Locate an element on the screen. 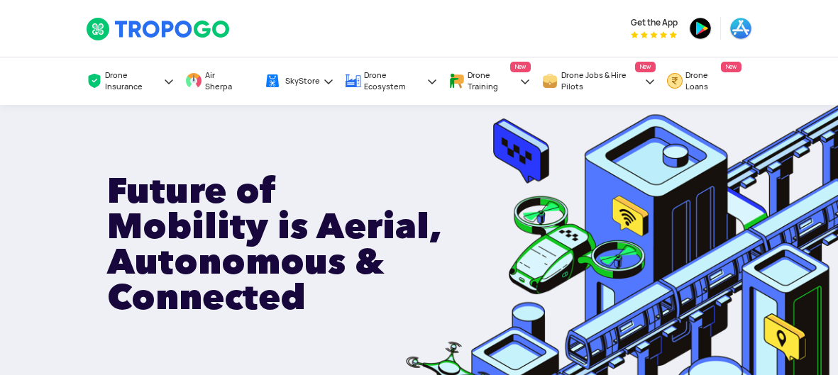  img: App Raking is located at coordinates (653, 35).